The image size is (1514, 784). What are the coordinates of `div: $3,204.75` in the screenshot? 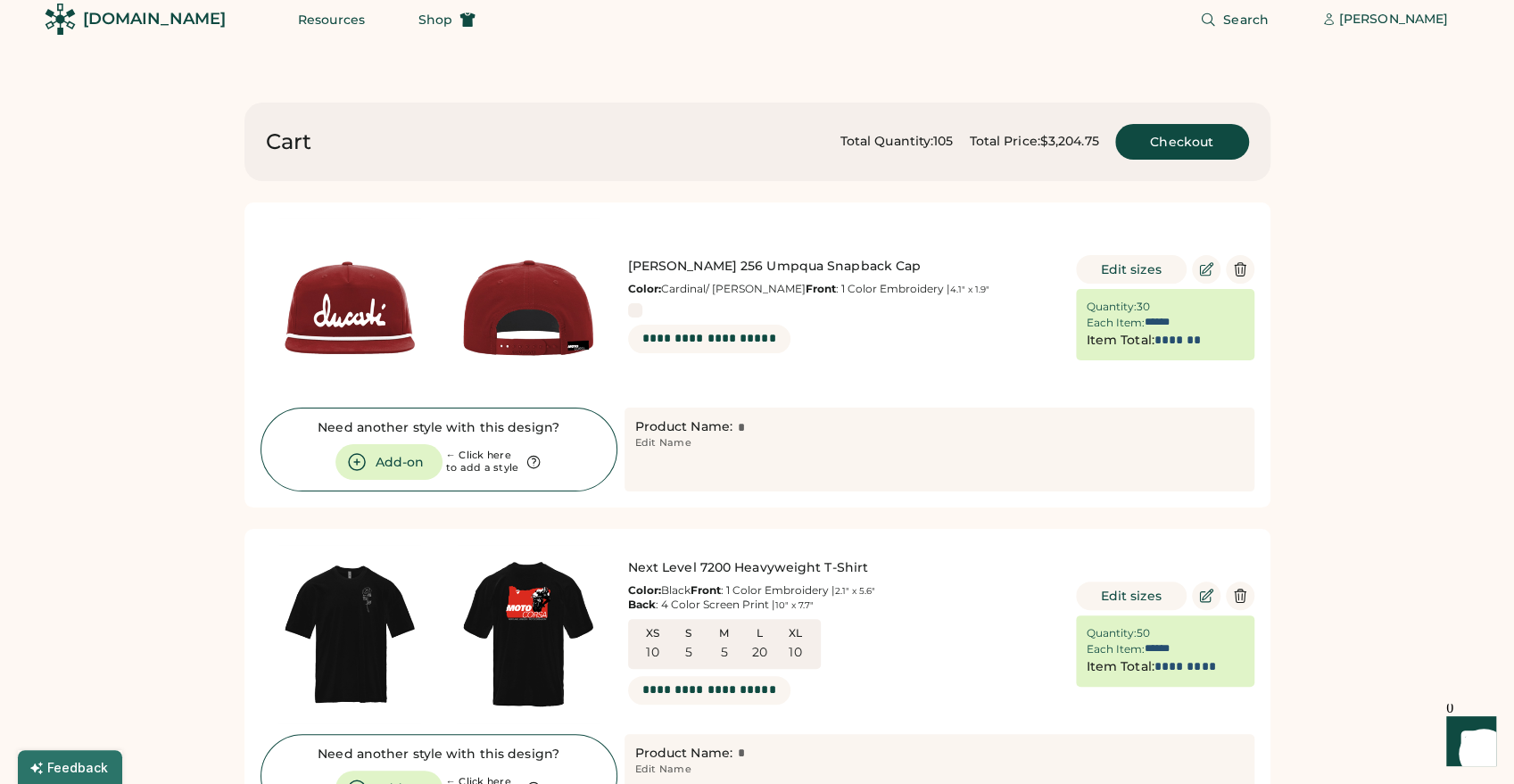 It's located at (1070, 142).